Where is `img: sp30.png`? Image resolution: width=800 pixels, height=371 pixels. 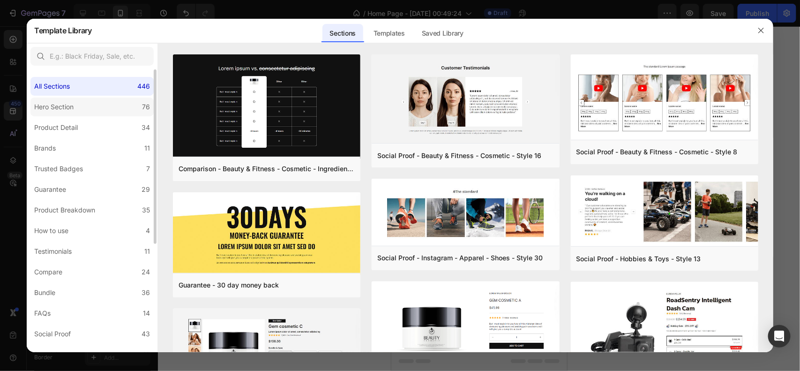
img: sp30.png is located at coordinates (465, 213).